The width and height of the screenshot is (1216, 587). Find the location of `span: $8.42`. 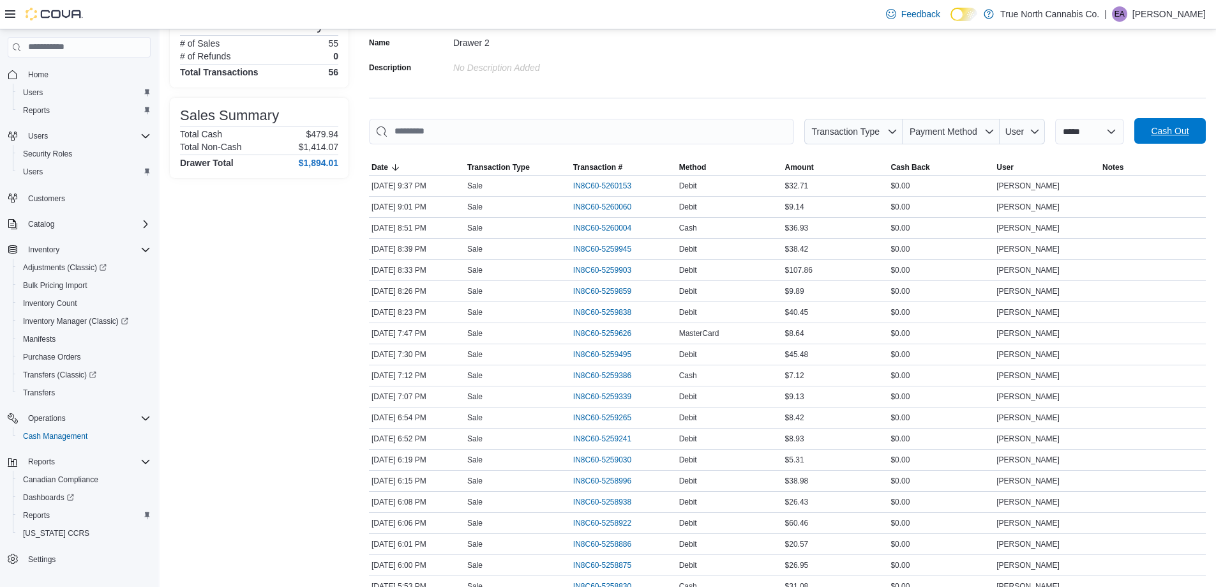

span: $8.42 is located at coordinates (795, 417).